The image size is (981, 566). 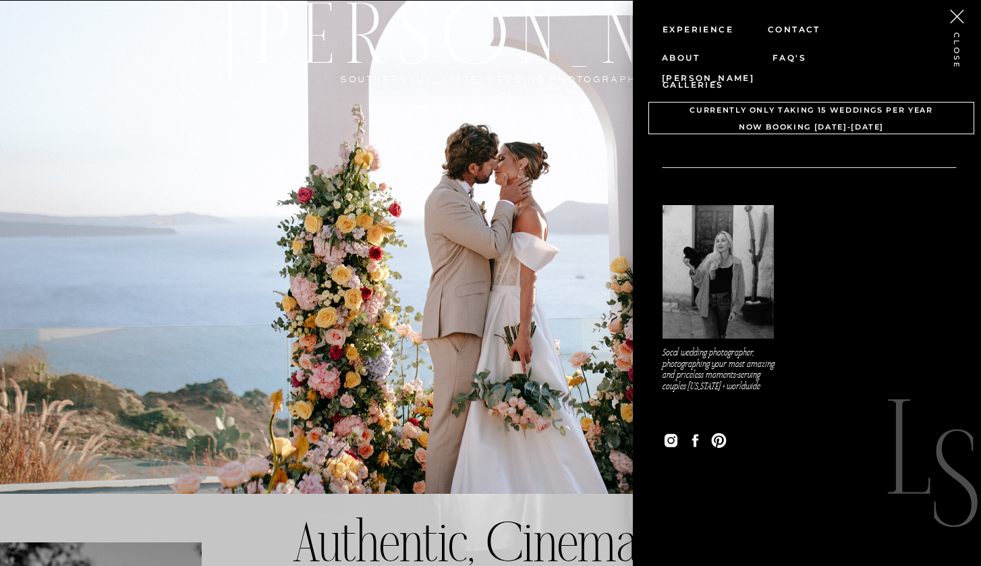 What do you see at coordinates (708, 29) in the screenshot?
I see `nav: Experience` at bounding box center [708, 29].